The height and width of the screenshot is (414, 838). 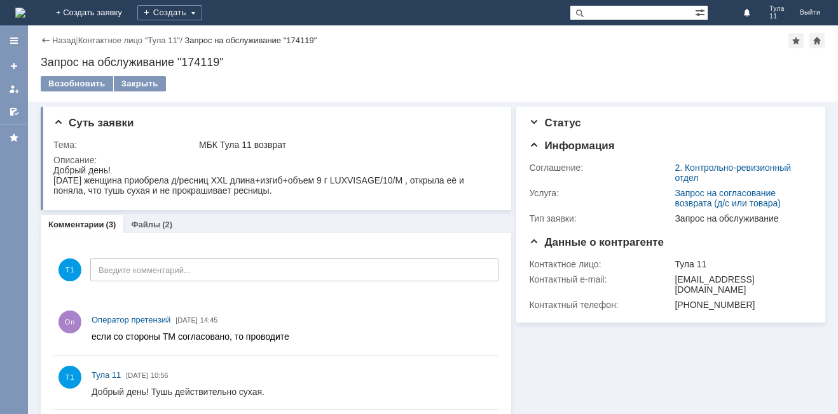 I want to click on a: Мои заявки, so click(x=14, y=89).